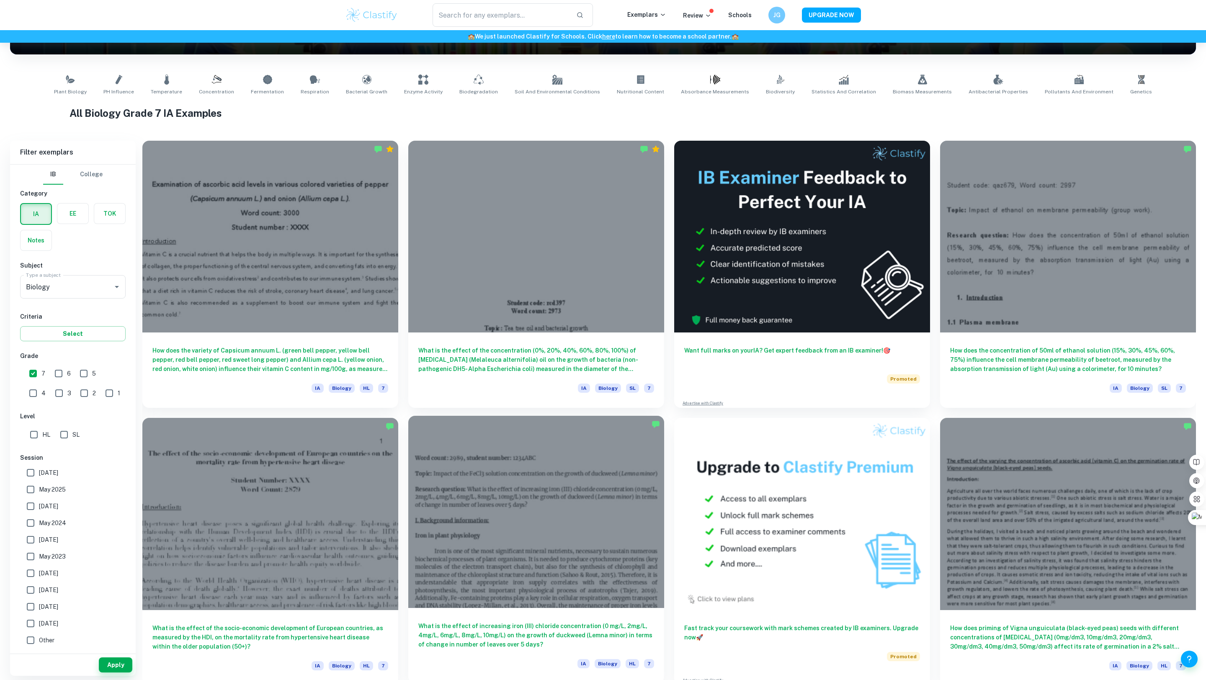 Image resolution: width=1206 pixels, height=680 pixels. What do you see at coordinates (1079, 92) in the screenshot?
I see `span: Pollutants and Environment` at bounding box center [1079, 92].